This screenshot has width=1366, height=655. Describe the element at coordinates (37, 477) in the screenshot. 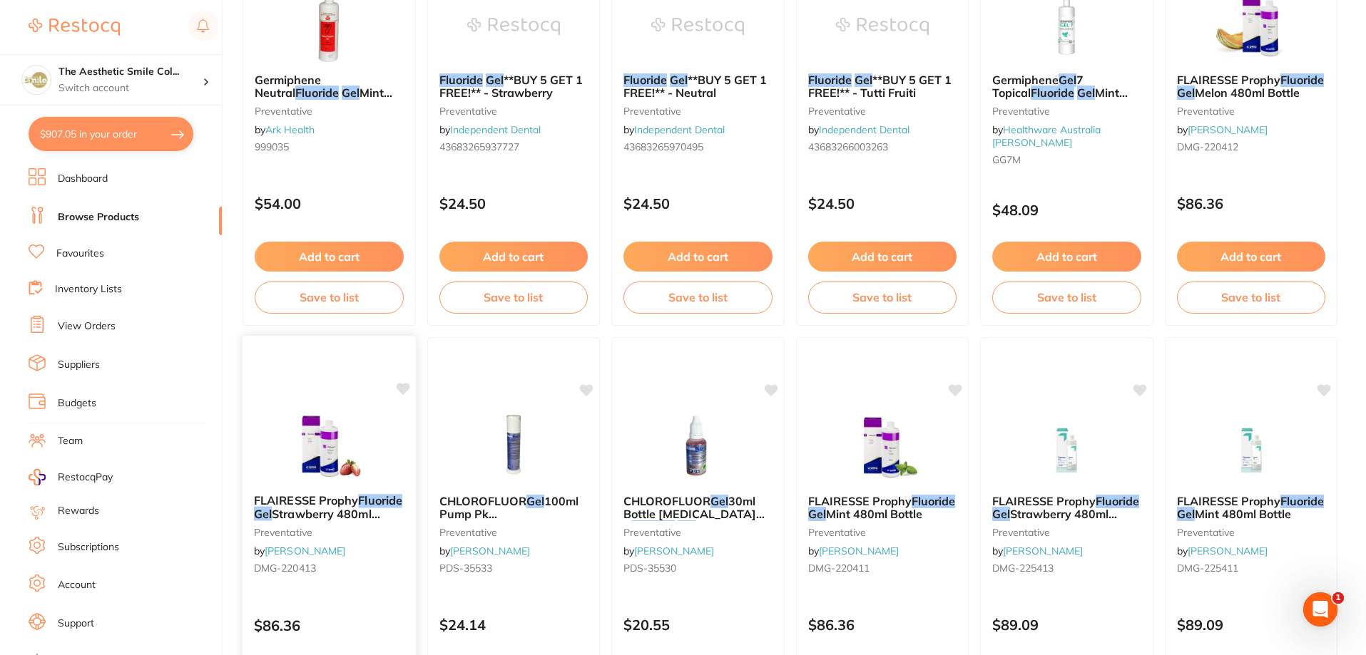

I see `img: RestocqPay` at that location.